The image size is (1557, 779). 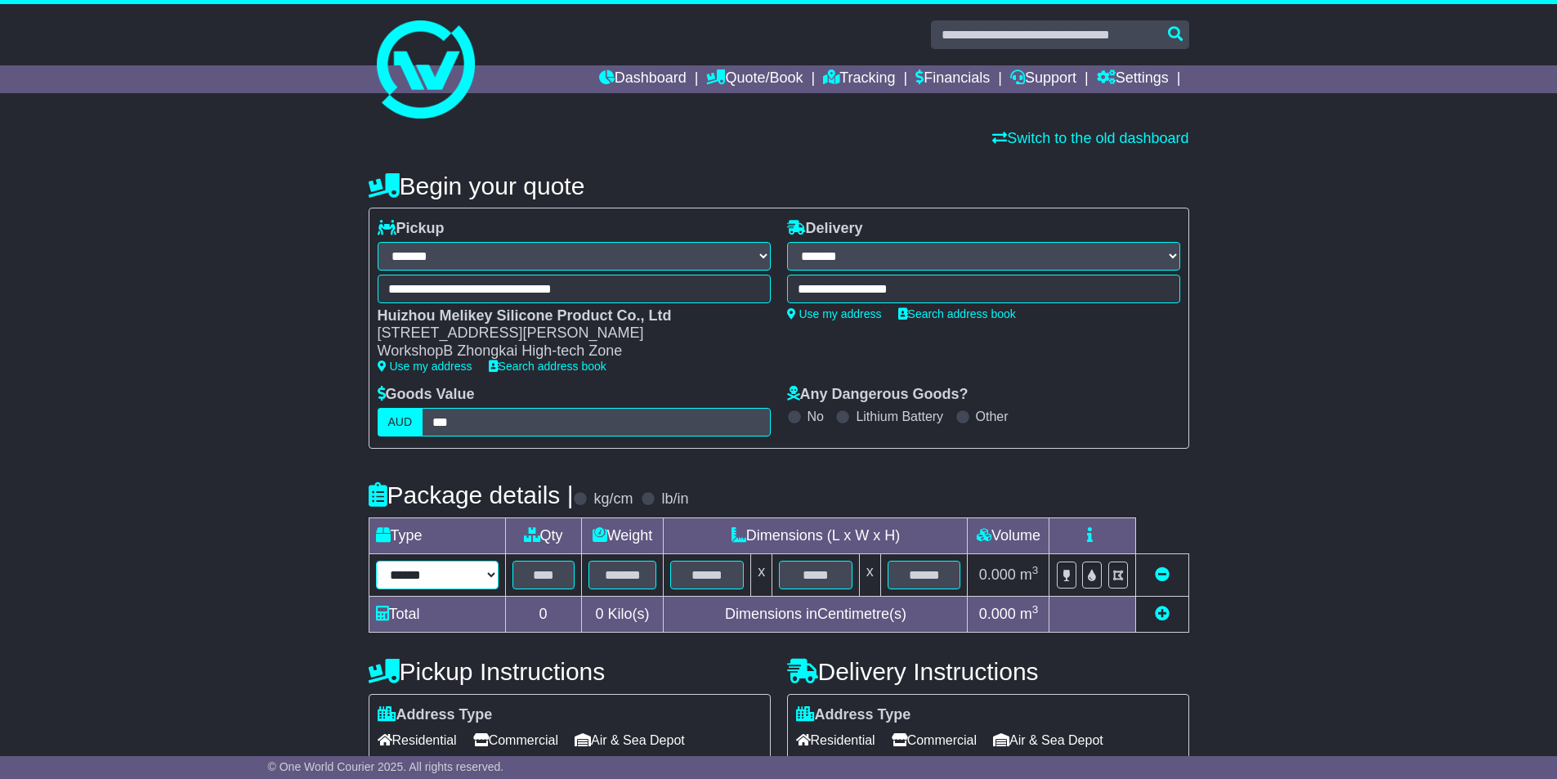 What do you see at coordinates (400, 422) in the screenshot?
I see `label: AUD` at bounding box center [400, 422].